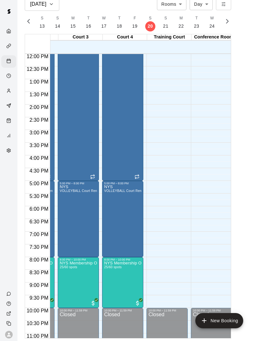 The height and width of the screenshot is (341, 260). I want to click on span: 3:30 PM, so click(39, 145).